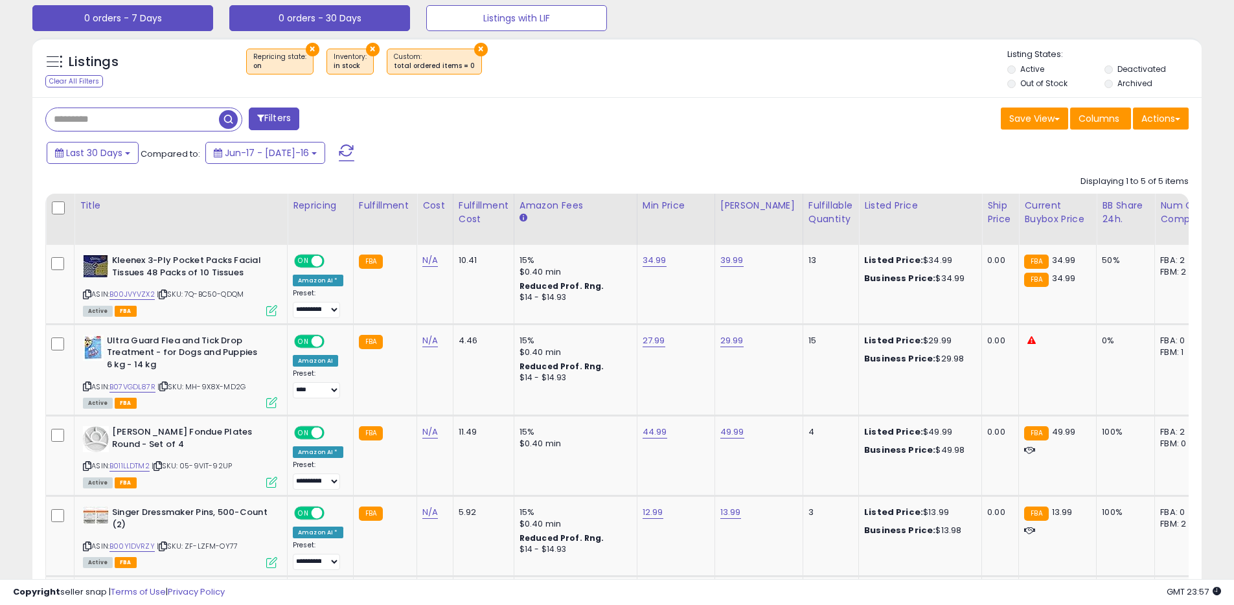  What do you see at coordinates (435, 205) in the screenshot?
I see `div: Cost` at bounding box center [435, 205].